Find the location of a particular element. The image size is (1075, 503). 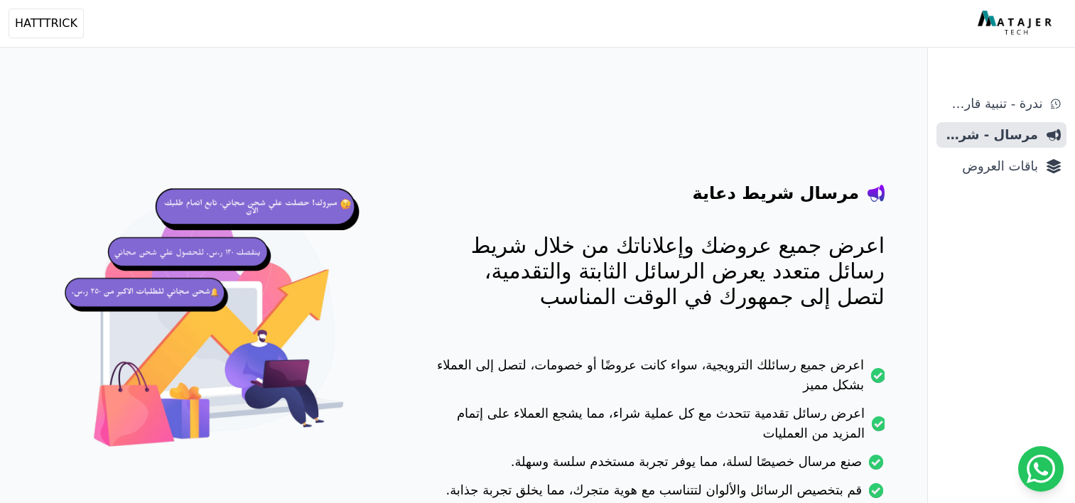

a: باقات العروض is located at coordinates (1001, 166).